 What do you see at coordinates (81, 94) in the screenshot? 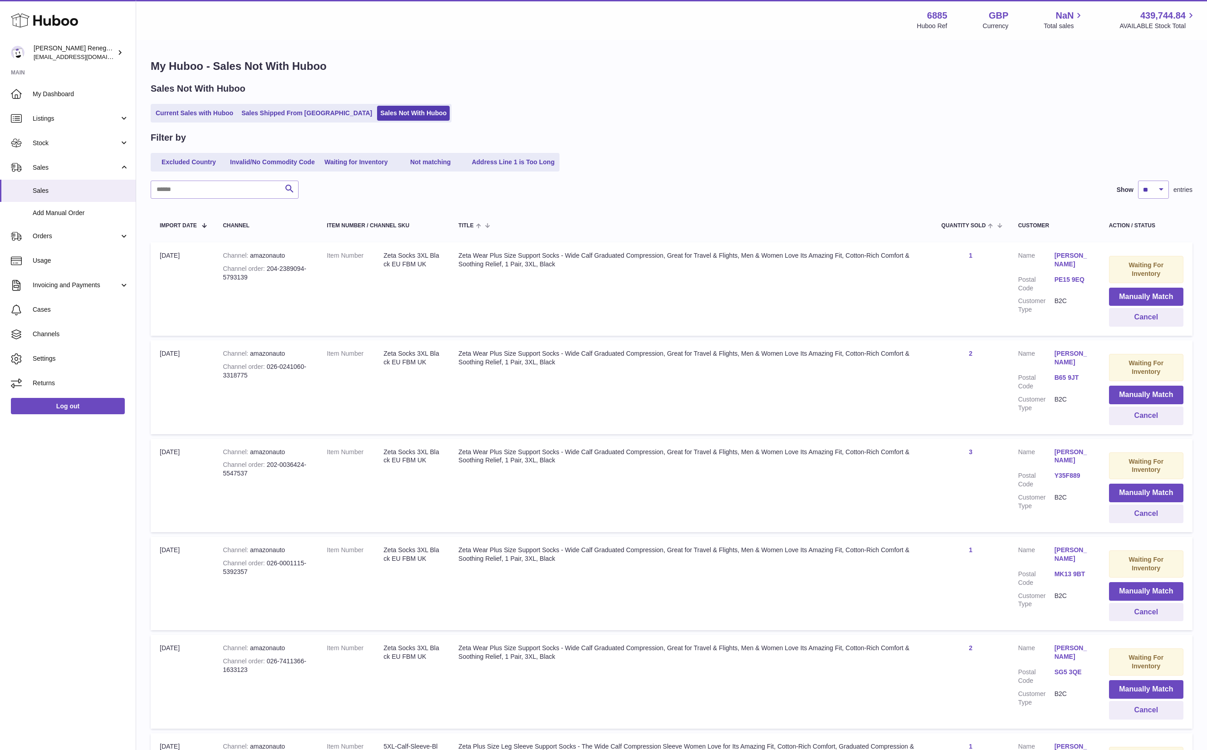
I see `span: My Dashboard` at bounding box center [81, 94].